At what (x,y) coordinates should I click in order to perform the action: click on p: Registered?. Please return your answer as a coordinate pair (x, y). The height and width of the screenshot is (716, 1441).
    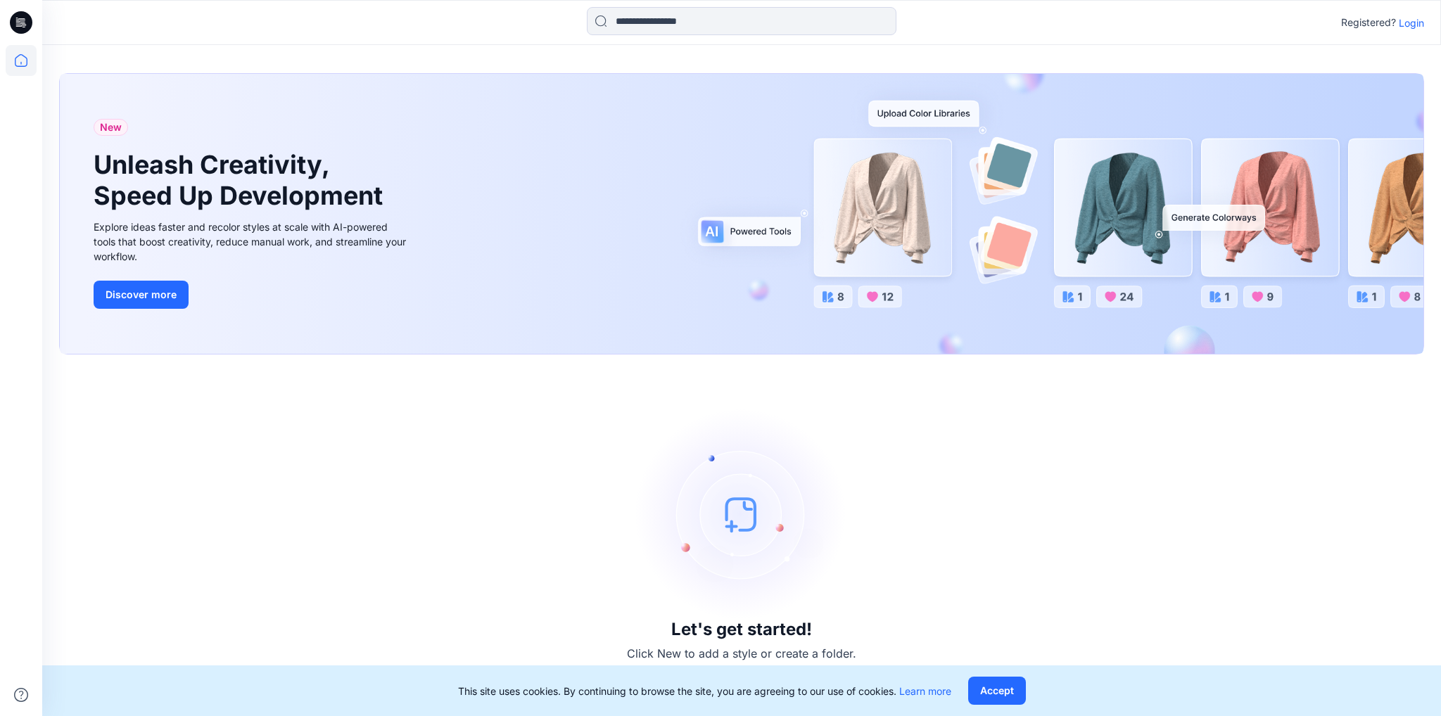
    Looking at the image, I should click on (1368, 23).